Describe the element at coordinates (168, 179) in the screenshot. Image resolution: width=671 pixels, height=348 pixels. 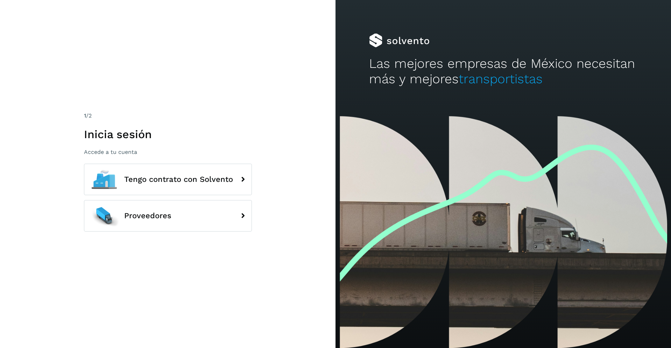
I see `button: Tengo contrato con Solvento` at that location.